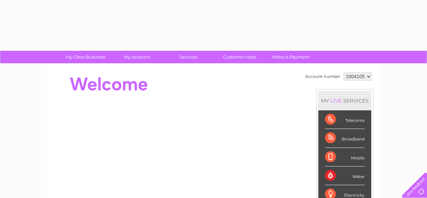  Describe the element at coordinates (345, 138) in the screenshot. I see `div: Broadband` at that location.